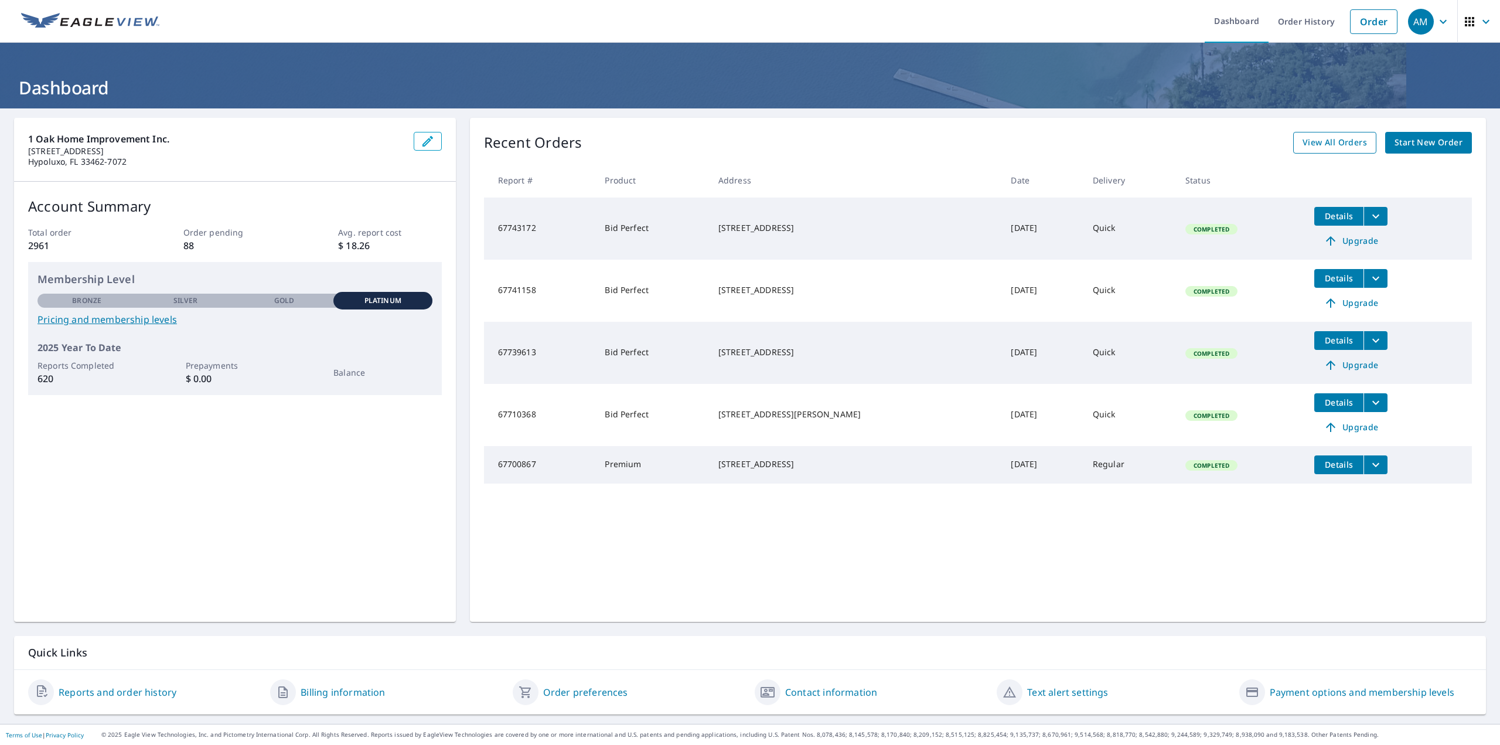 The width and height of the screenshot is (1500, 745). Describe the element at coordinates (1339, 402) in the screenshot. I see `button: detailsBtn-67710368` at that location.